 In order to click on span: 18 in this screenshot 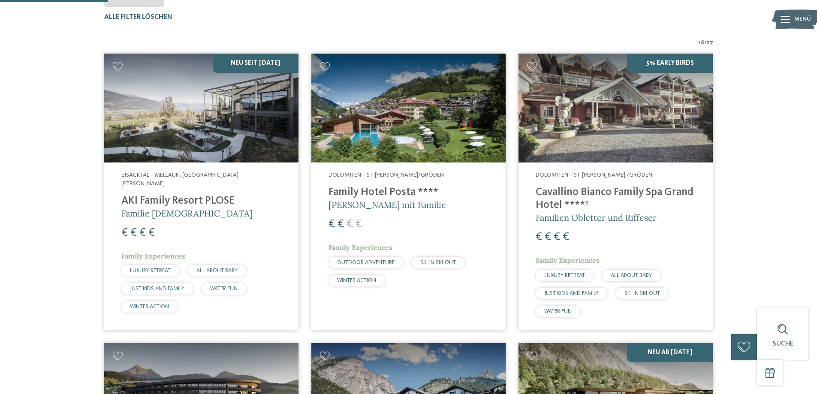, I will do `click(702, 43)`.